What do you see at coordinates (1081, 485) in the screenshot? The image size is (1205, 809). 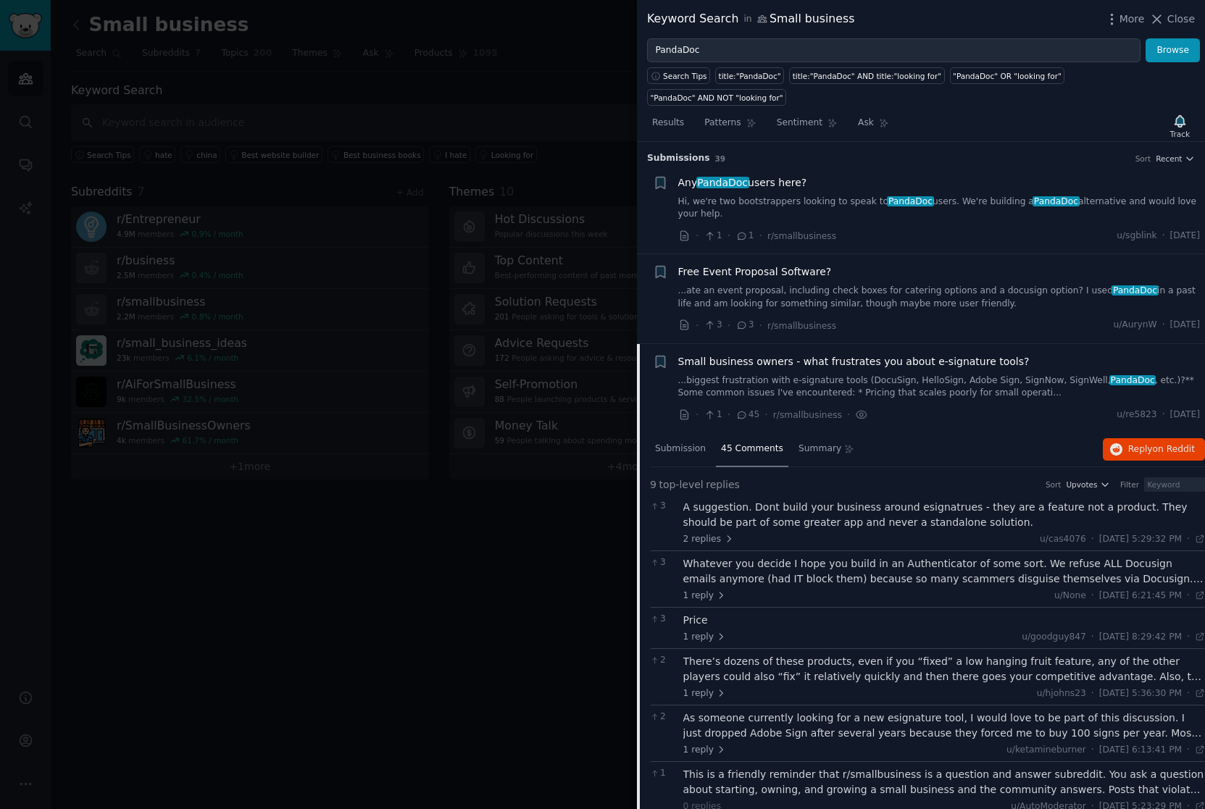 I see `span: Upvotes` at bounding box center [1081, 485].